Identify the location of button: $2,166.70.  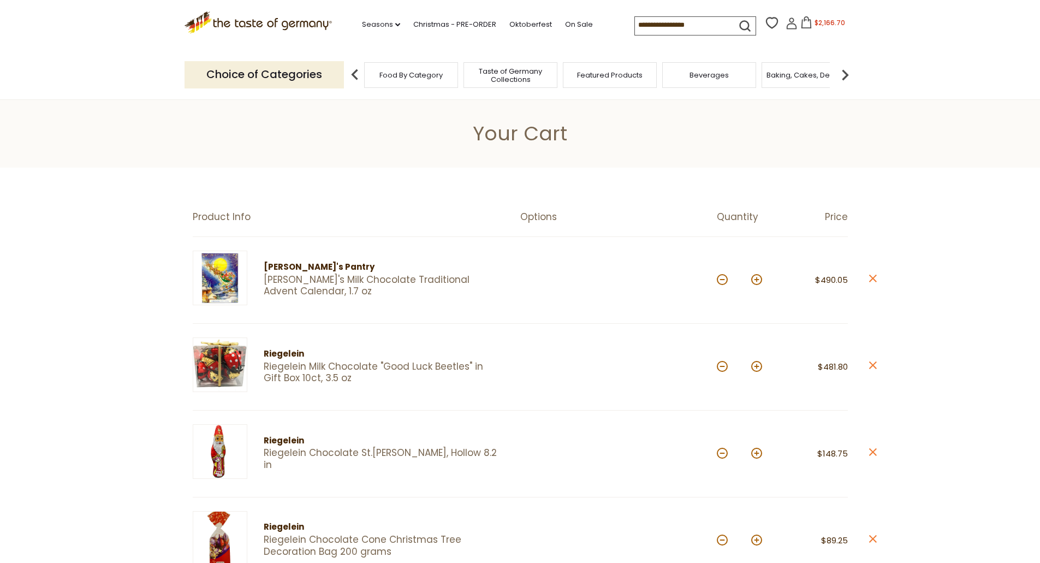
(823, 25).